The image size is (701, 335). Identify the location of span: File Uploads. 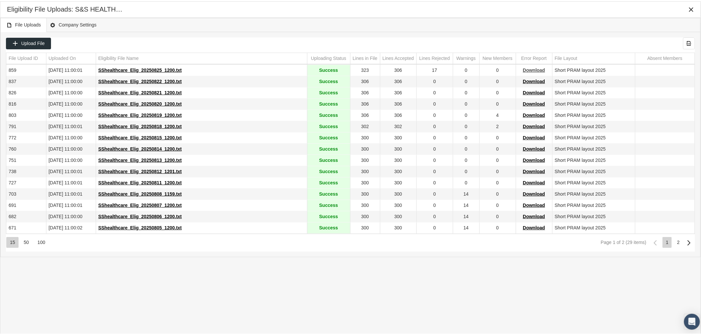
(24, 24).